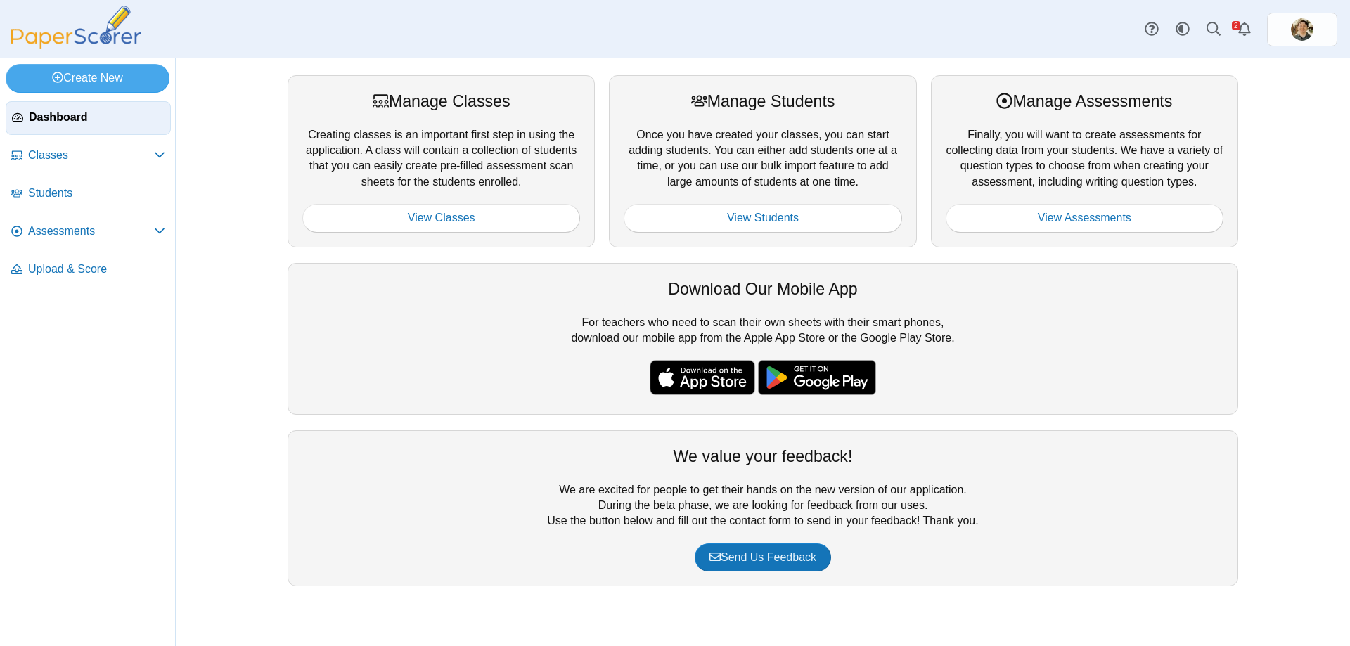 Image resolution: width=1350 pixels, height=646 pixels. Describe the element at coordinates (96, 117) in the screenshot. I see `span: Dashboard` at that location.